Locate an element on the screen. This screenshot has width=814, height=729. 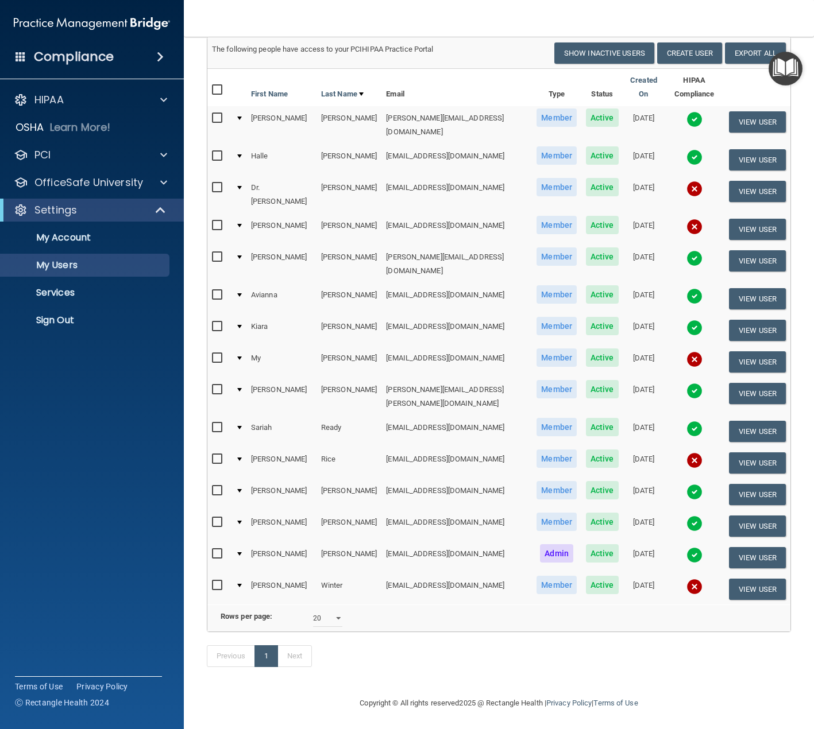
a: Created On is located at coordinates (644, 87).